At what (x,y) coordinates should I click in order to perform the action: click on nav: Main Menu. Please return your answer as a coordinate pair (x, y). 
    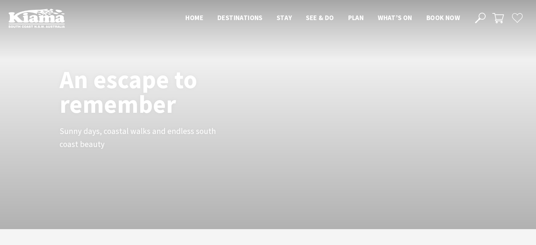
    Looking at the image, I should click on (322, 18).